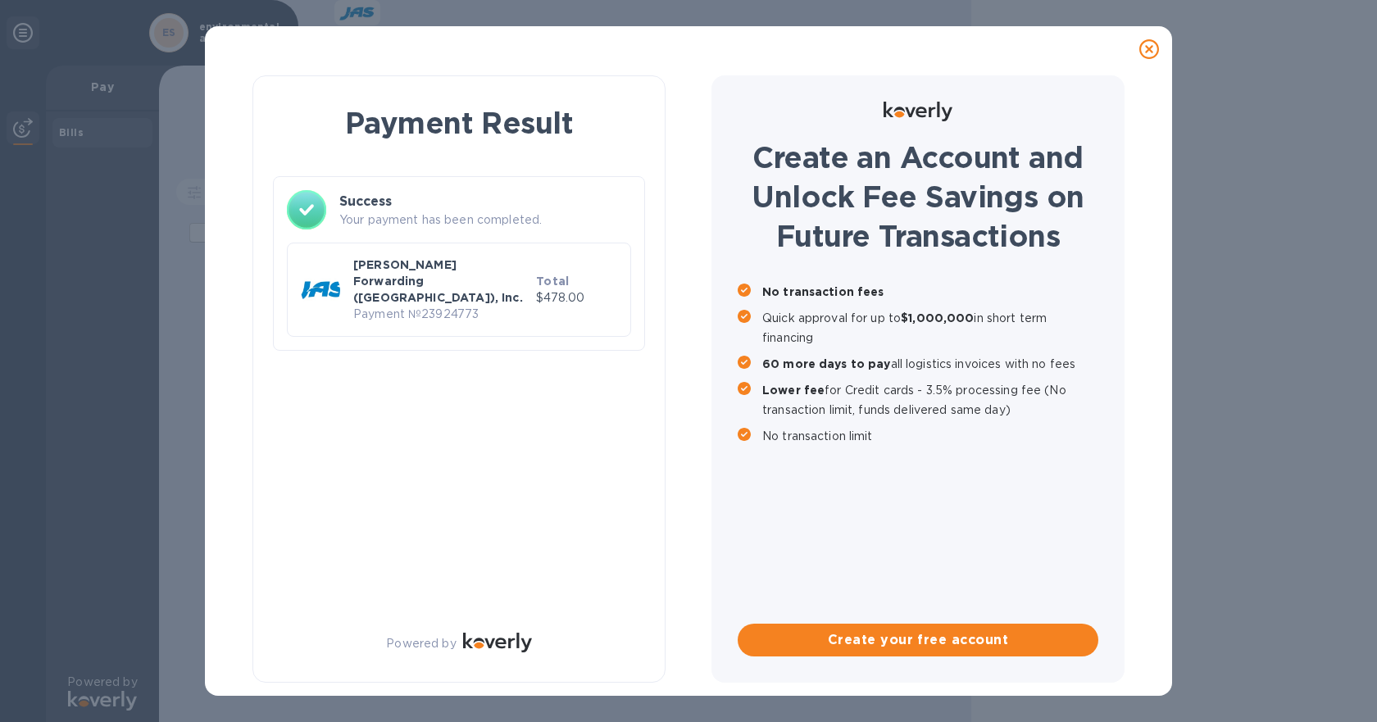 The image size is (1377, 722). I want to click on p: for Credit cards - 3.5% processing fee (No transaction limit, funds delivered same day), so click(930, 400).